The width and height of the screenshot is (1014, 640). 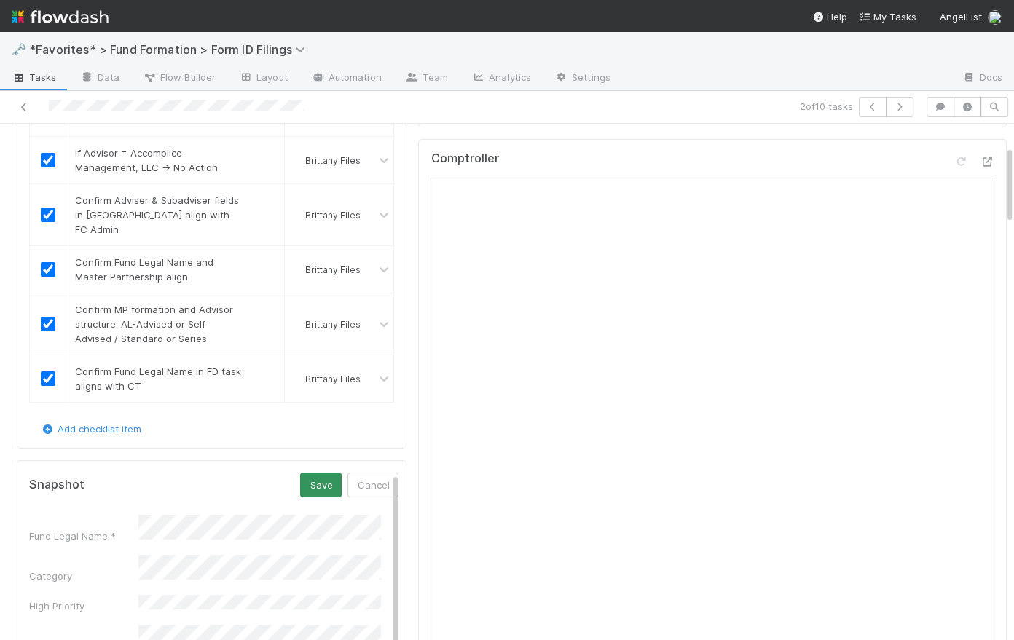 I want to click on a: Layout, so click(x=263, y=79).